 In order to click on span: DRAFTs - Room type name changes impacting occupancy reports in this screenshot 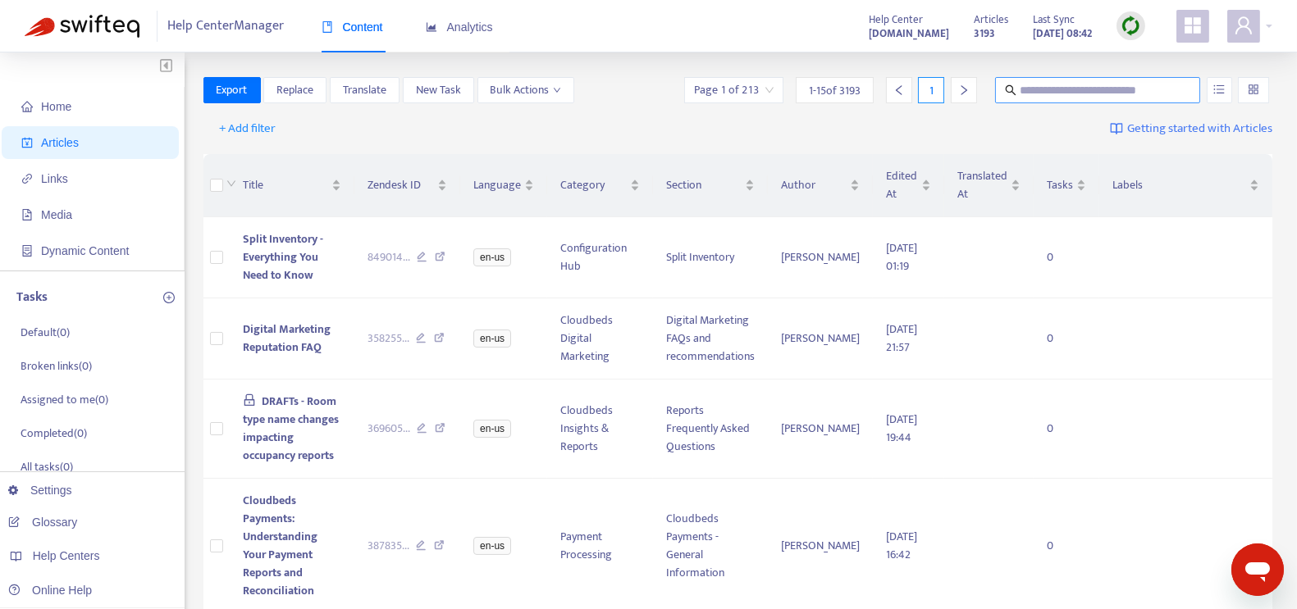, I will do `click(290, 428)`.